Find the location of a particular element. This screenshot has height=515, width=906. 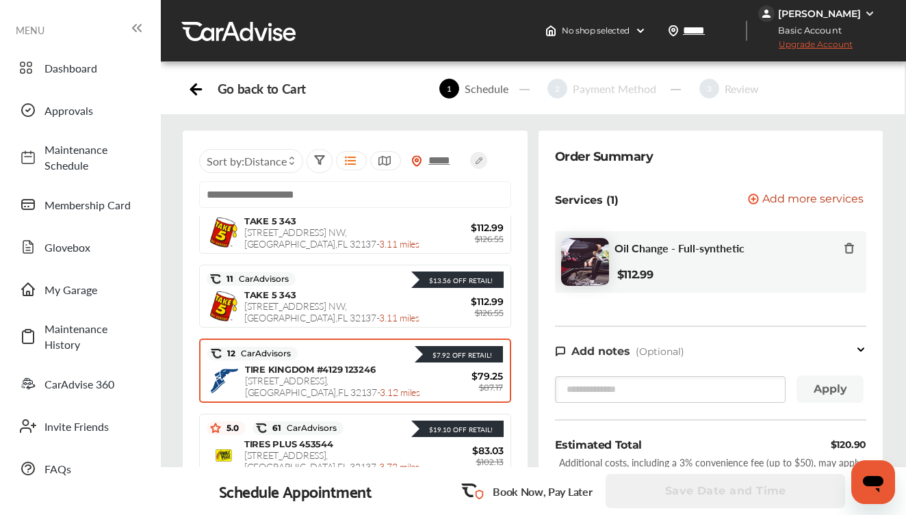

span: $102.13 is located at coordinates (490, 462).